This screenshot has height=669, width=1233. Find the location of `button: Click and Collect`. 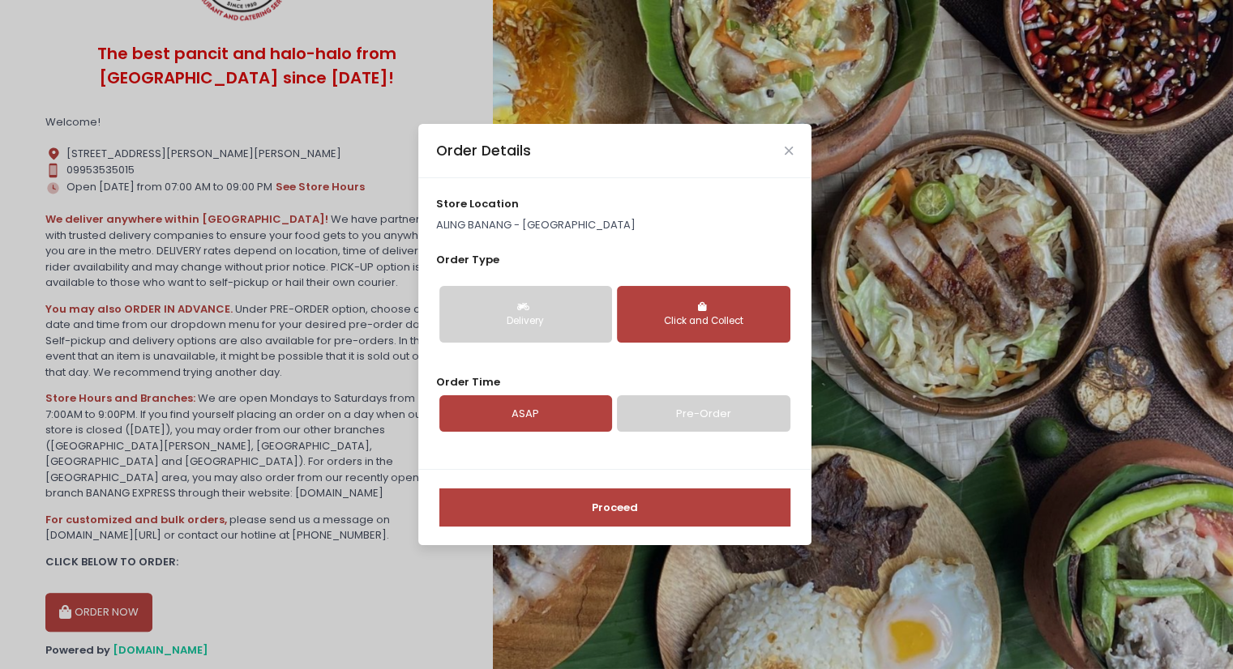

button: Click and Collect is located at coordinates (703, 314).